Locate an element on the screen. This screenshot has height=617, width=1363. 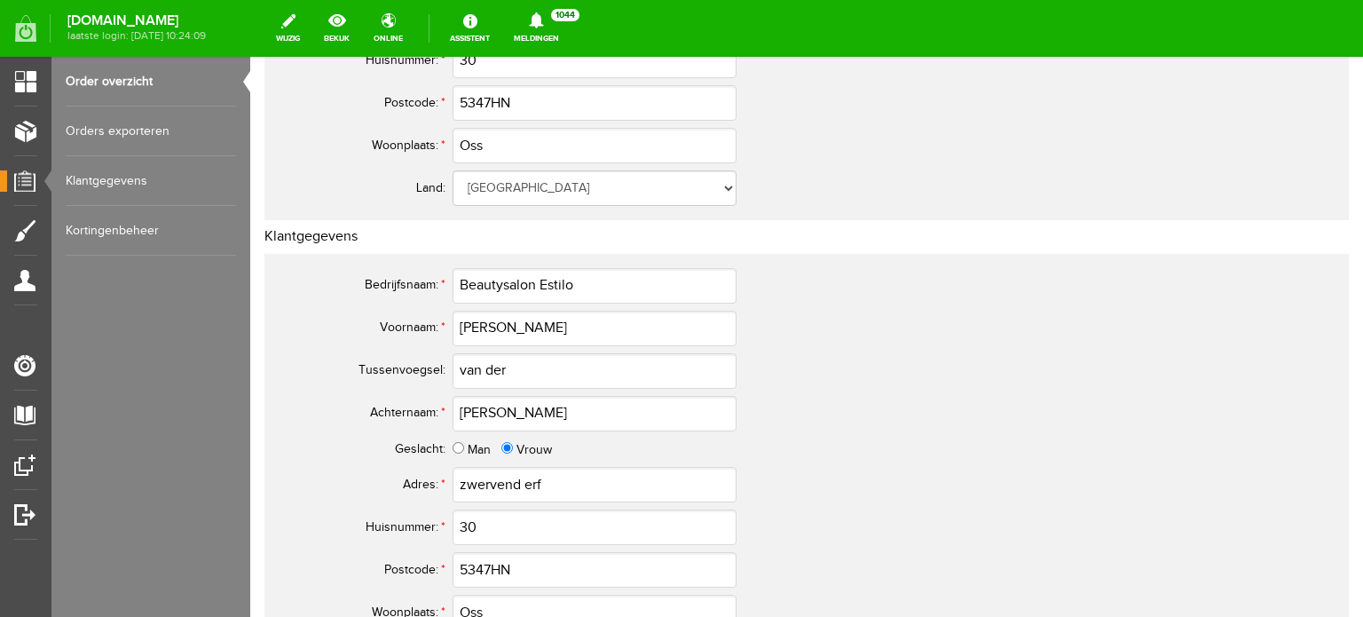
span: Adres: is located at coordinates (170, 428).